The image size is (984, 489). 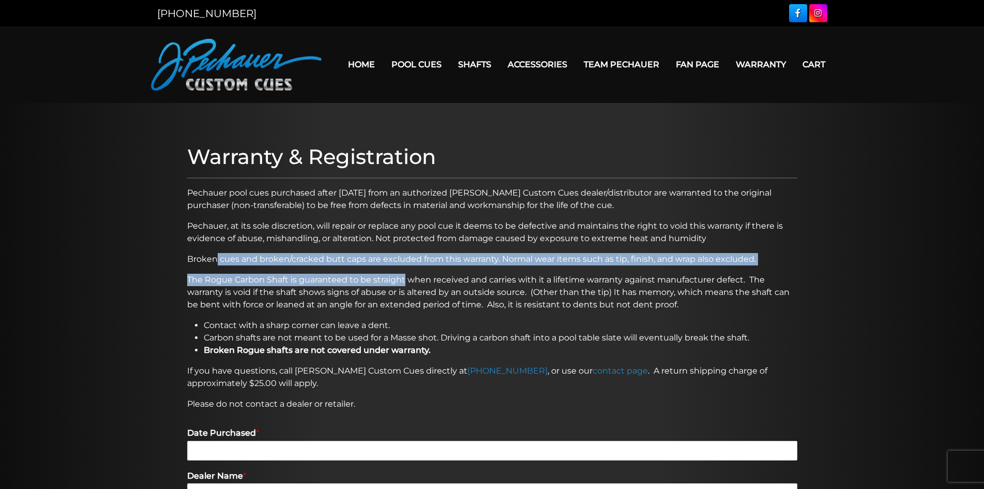 What do you see at coordinates (622, 64) in the screenshot?
I see `a: Team Pechauer` at bounding box center [622, 64].